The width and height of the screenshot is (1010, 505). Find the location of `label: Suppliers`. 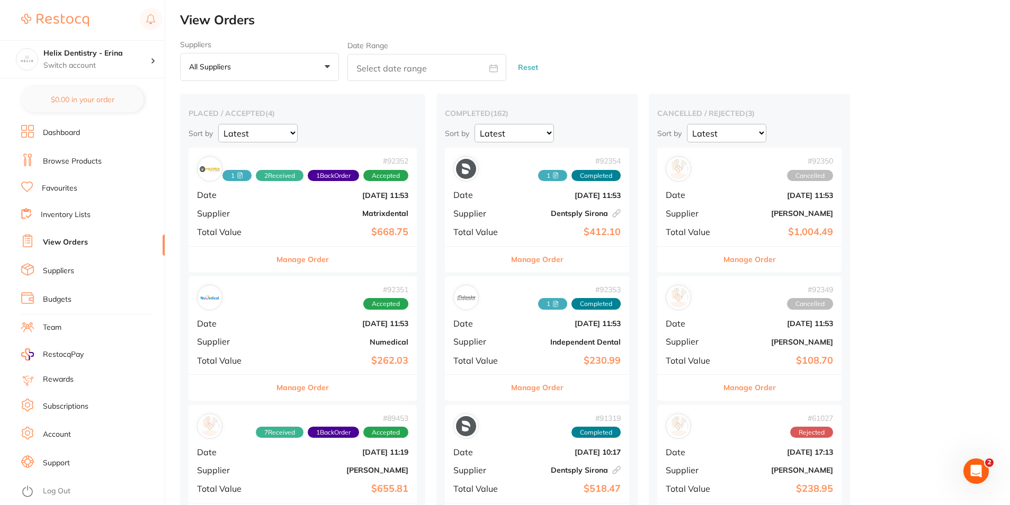

label: Suppliers is located at coordinates (260, 45).